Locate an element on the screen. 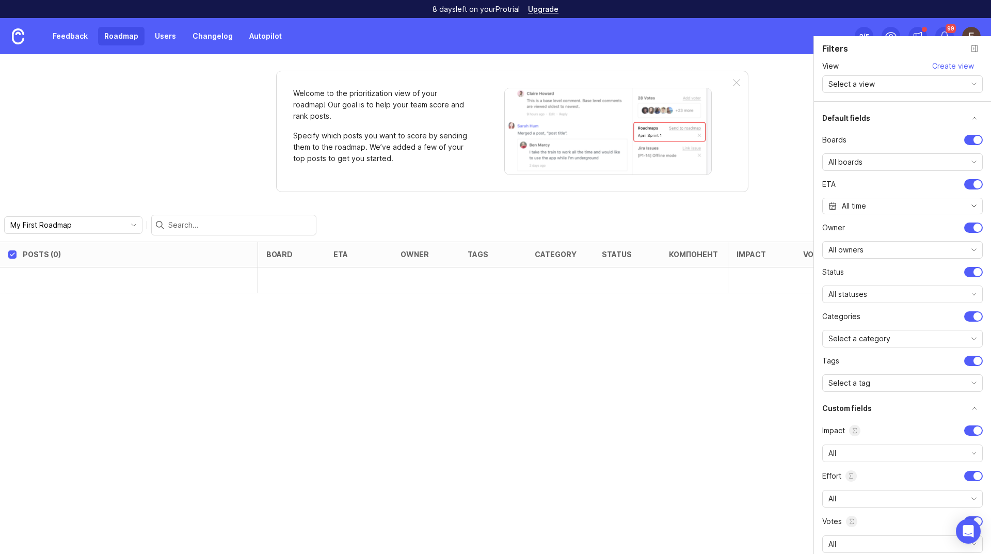 This screenshot has width=991, height=554. span: ETA is located at coordinates (829, 184).